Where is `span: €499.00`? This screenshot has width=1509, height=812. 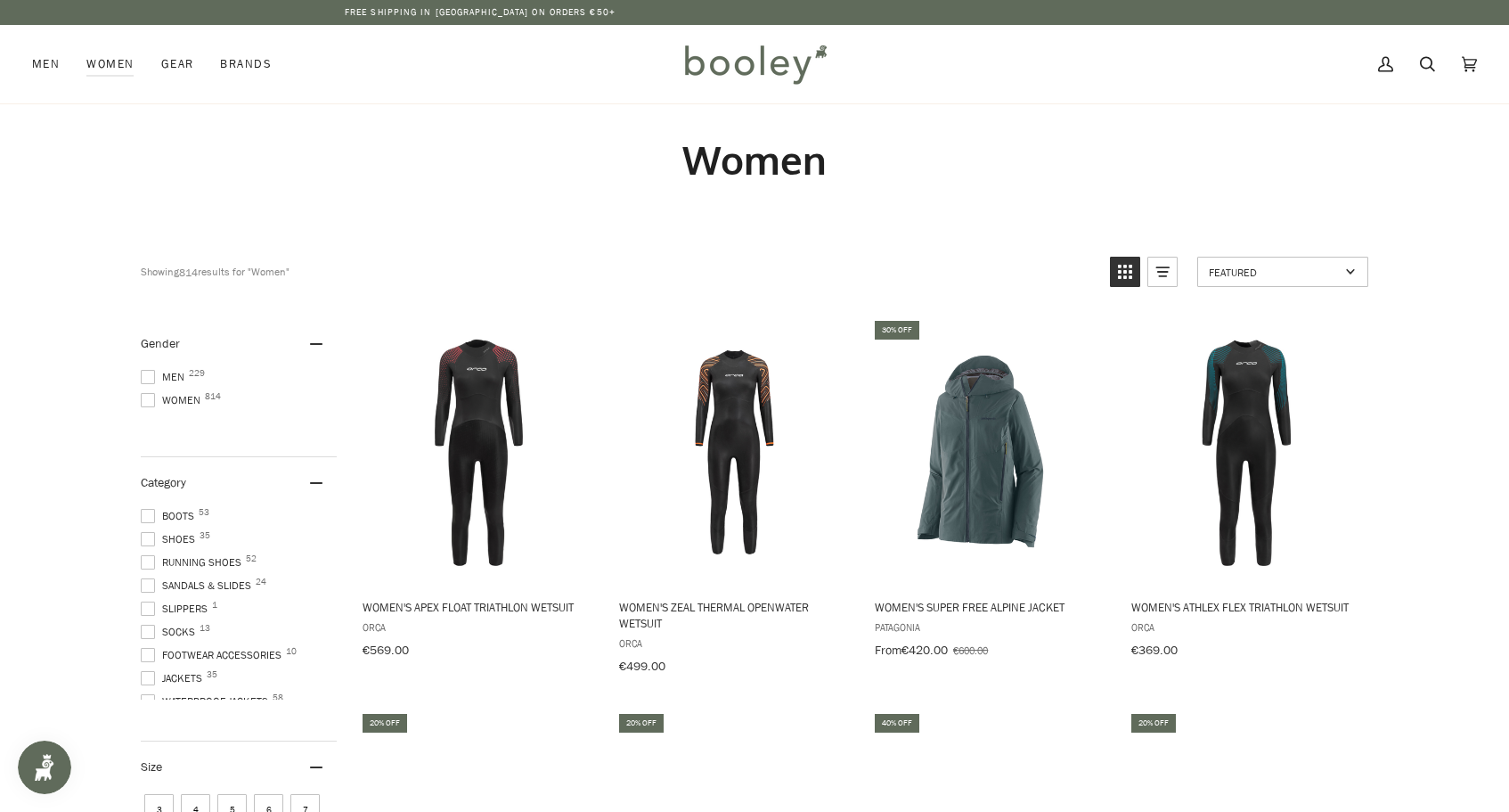 span: €499.00 is located at coordinates (642, 666).